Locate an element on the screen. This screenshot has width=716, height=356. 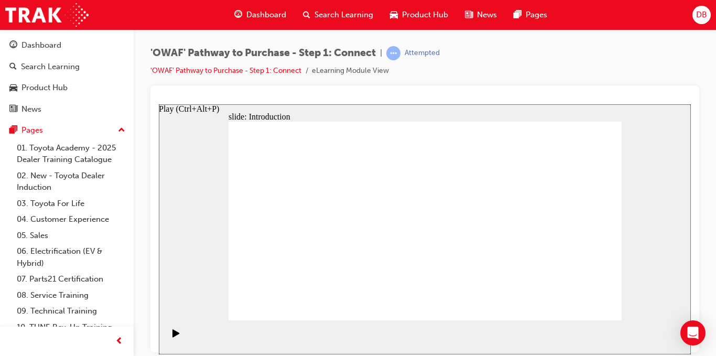
a: 07. Parts21 Certification is located at coordinates (71, 279).